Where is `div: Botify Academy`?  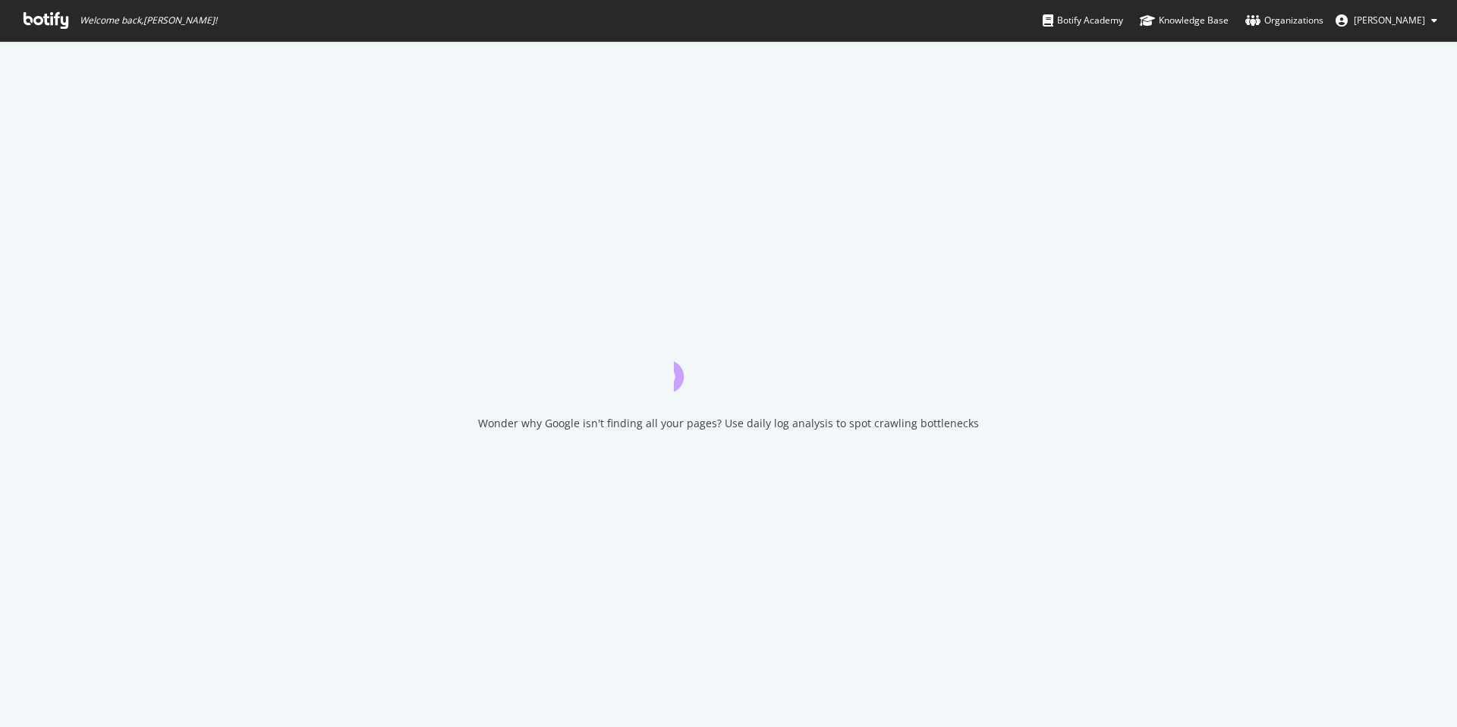 div: Botify Academy is located at coordinates (1083, 20).